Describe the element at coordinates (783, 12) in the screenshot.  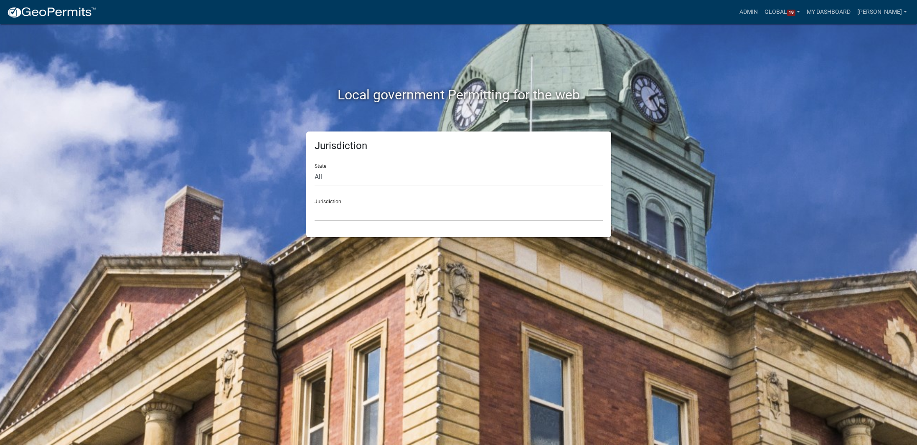
I see `a: Global19` at that location.